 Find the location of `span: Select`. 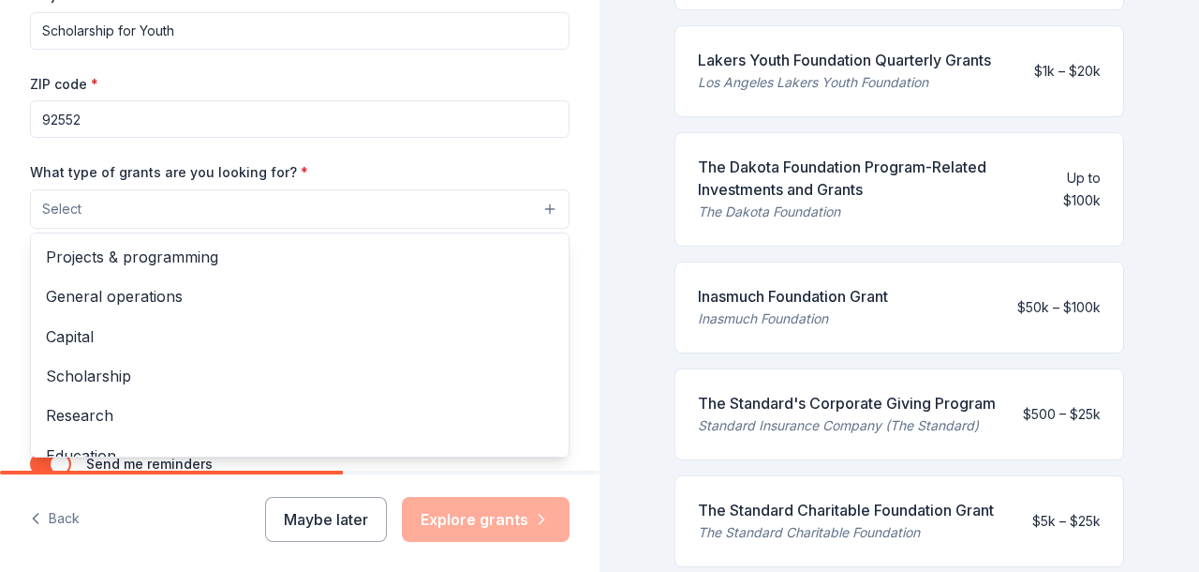

span: Select is located at coordinates (62, 209).